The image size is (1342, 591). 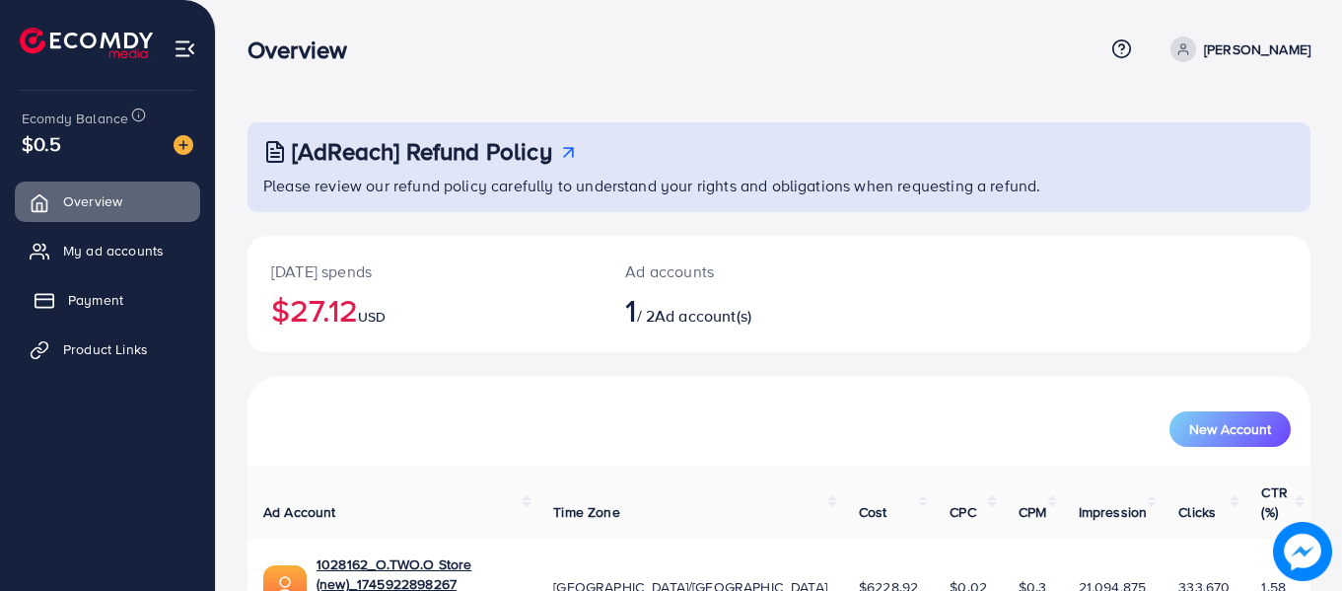 I want to click on span: New Account, so click(x=1230, y=429).